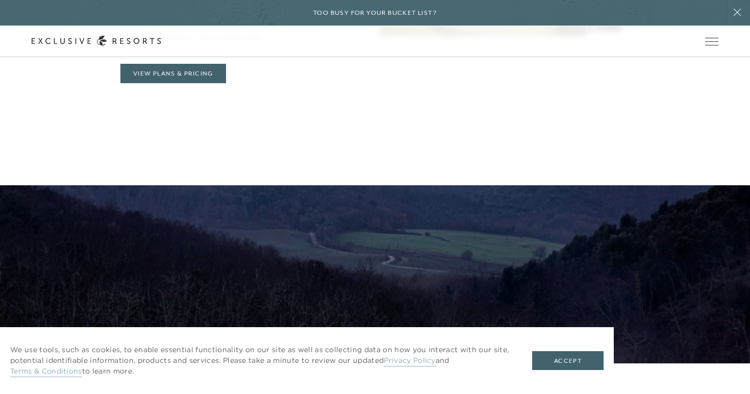 The width and height of the screenshot is (750, 394). I want to click on button: Accept, so click(568, 361).